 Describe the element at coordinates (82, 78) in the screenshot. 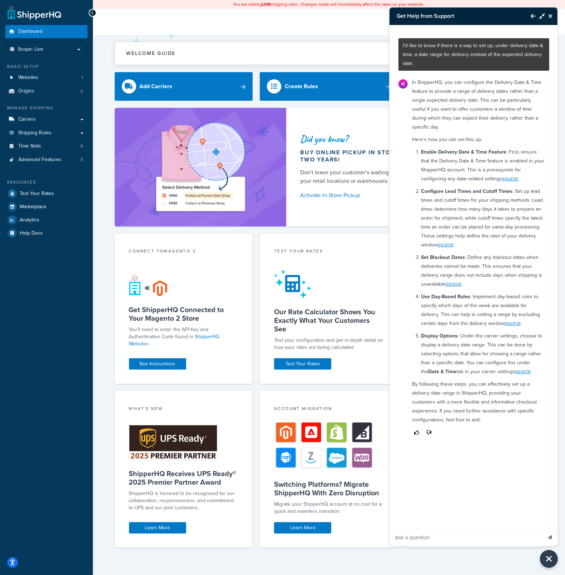

I see `span: 1` at that location.